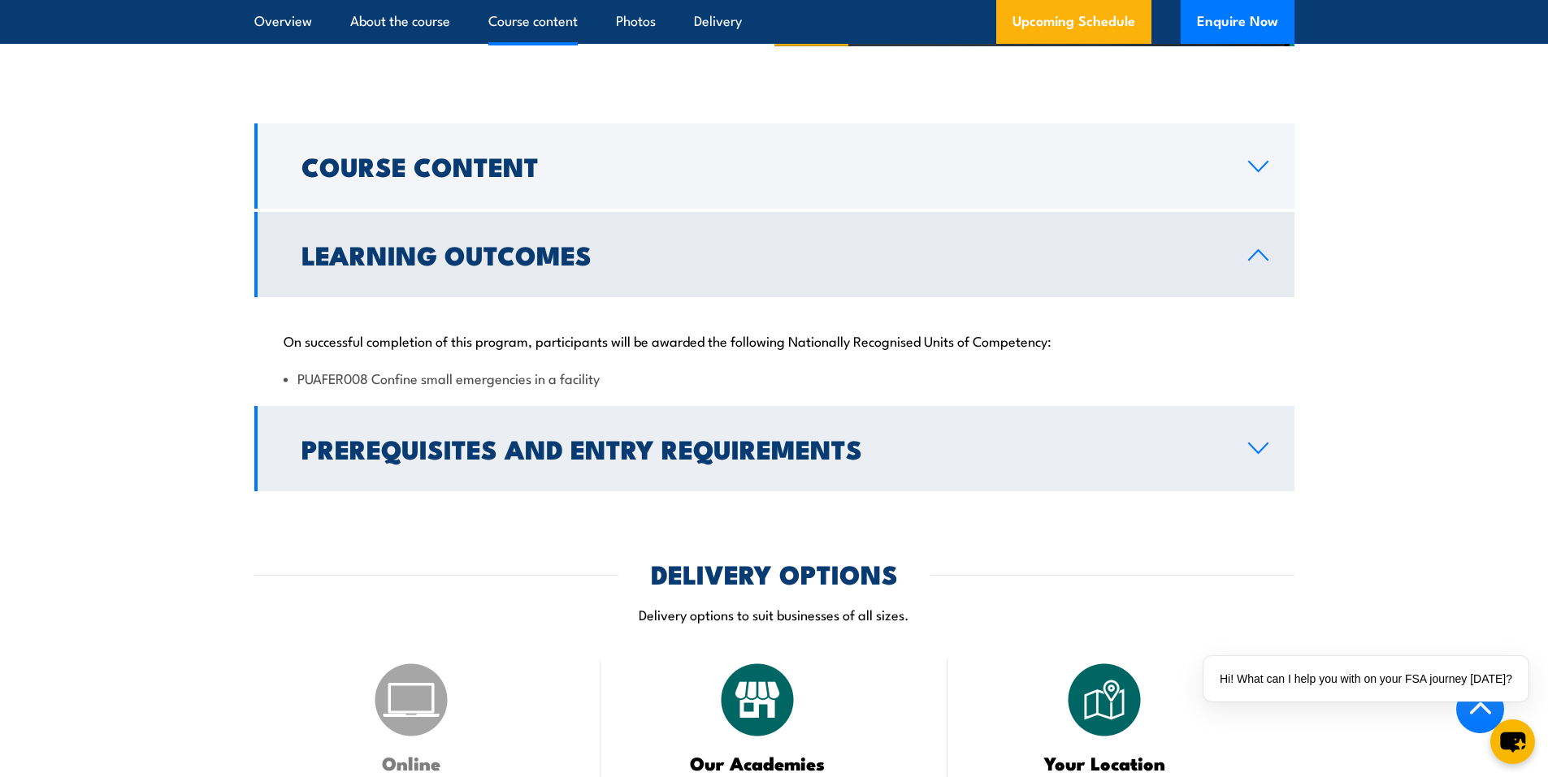 The height and width of the screenshot is (777, 1548). What do you see at coordinates (774, 448) in the screenshot?
I see `a: Prerequisites and Entry Requirements` at bounding box center [774, 448].